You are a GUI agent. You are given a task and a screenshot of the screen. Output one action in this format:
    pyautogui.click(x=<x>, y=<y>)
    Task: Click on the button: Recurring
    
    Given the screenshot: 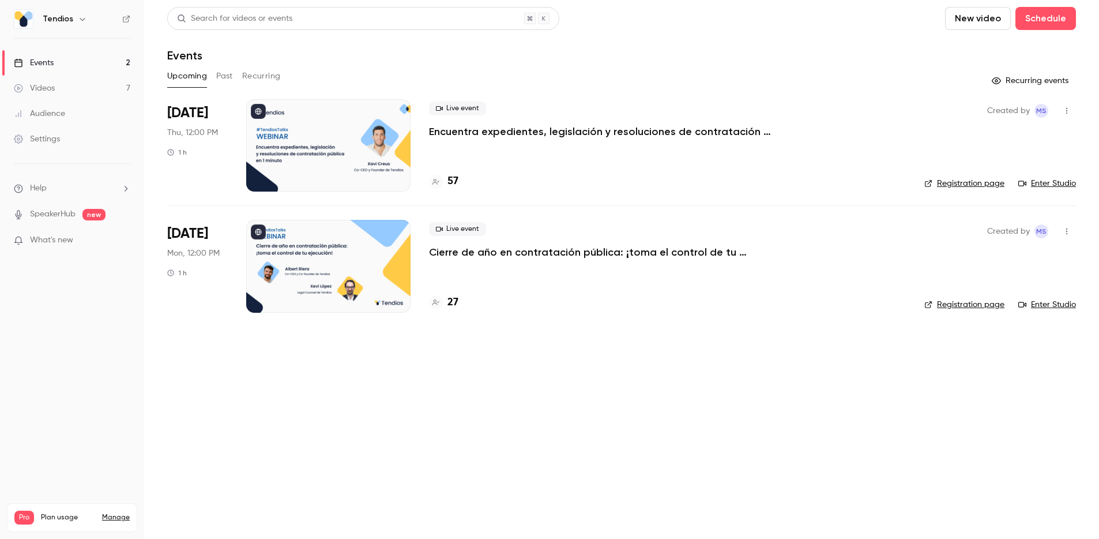 What is the action you would take?
    pyautogui.click(x=261, y=76)
    